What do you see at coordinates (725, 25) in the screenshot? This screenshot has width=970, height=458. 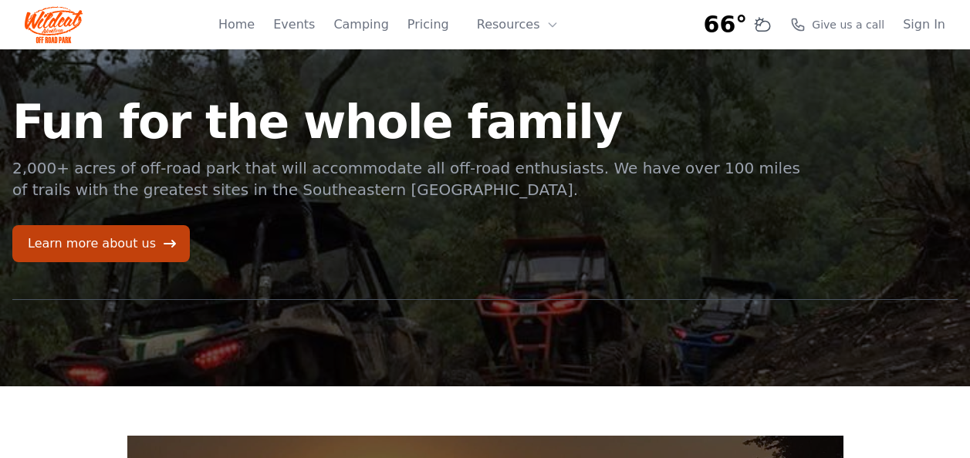 I see `span: 66°` at bounding box center [725, 25].